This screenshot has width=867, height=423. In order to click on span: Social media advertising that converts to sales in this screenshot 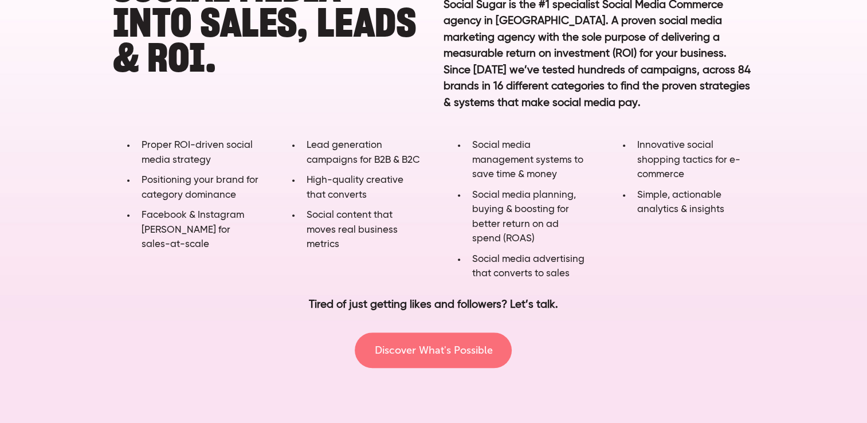, I will do `click(528, 266)`.